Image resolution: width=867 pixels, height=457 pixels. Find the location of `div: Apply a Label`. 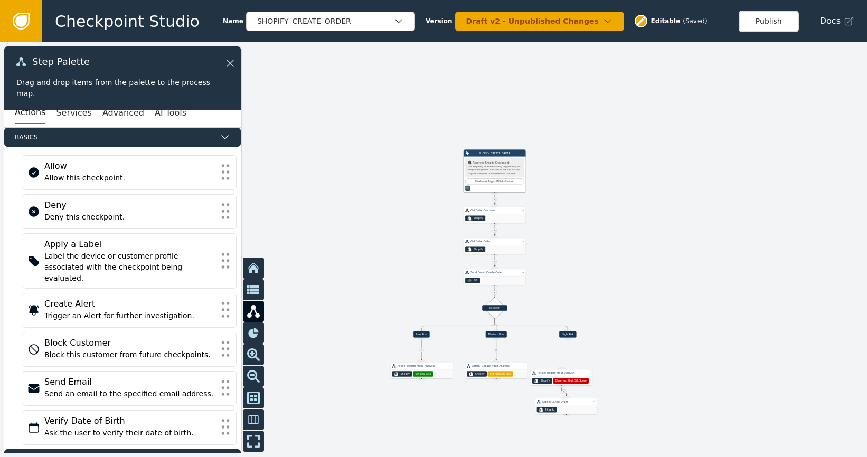

div: Apply a Label is located at coordinates (129, 244).